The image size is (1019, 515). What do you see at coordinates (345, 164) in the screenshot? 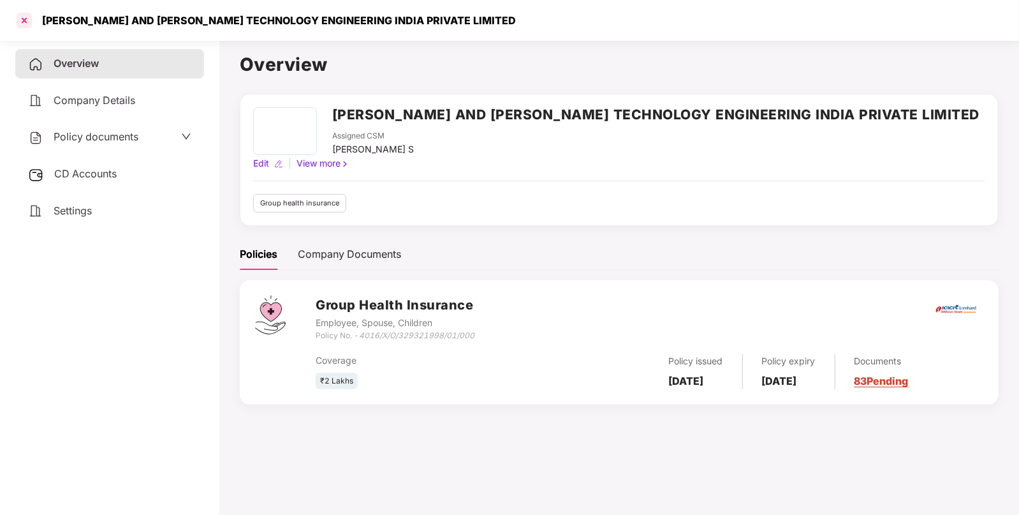
I see `img: rightIcon` at bounding box center [345, 164].